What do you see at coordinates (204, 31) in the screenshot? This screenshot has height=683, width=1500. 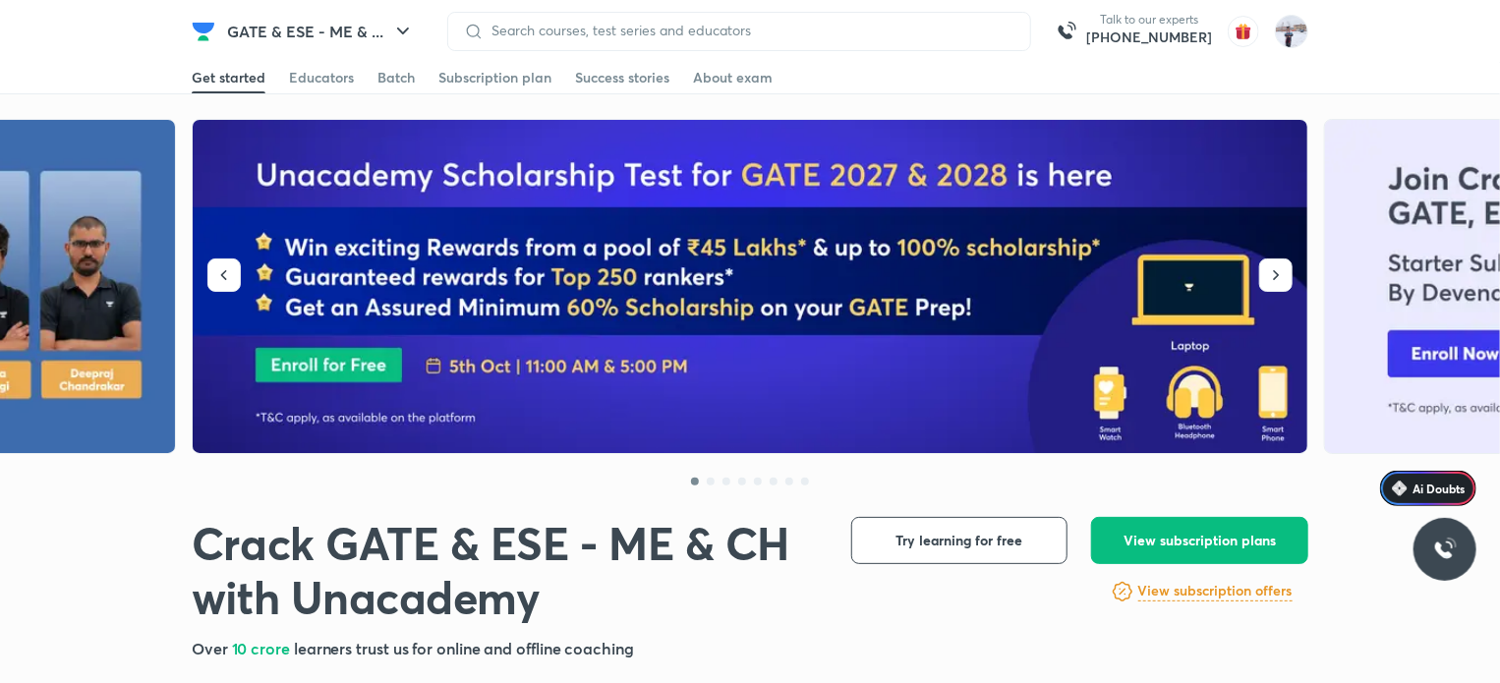 I see `img: Company Logo` at bounding box center [204, 31].